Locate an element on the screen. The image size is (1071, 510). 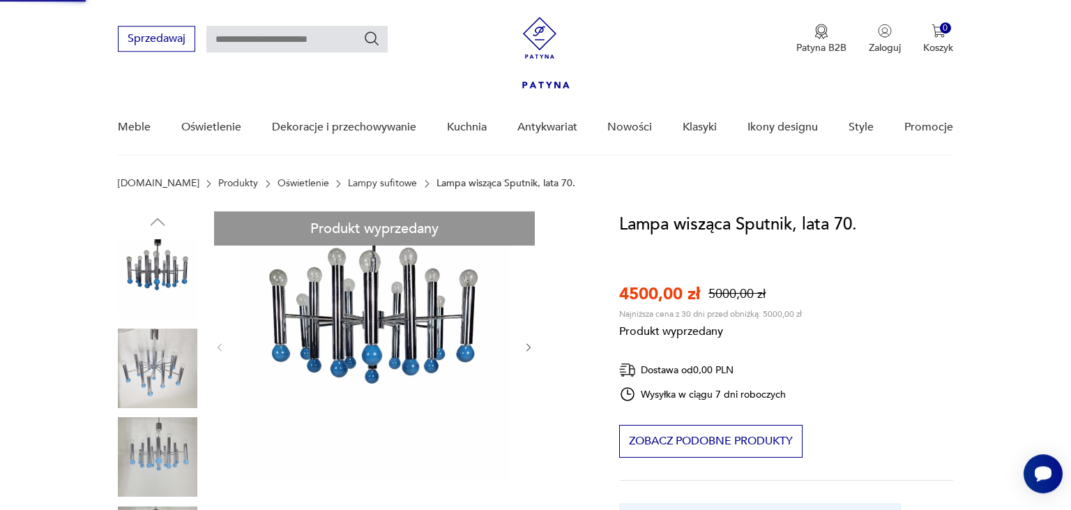
a: Meble is located at coordinates (134, 127).